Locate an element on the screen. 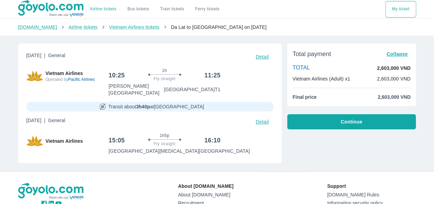 This screenshot has width=434, height=204. font: Collapse is located at coordinates (397, 54).